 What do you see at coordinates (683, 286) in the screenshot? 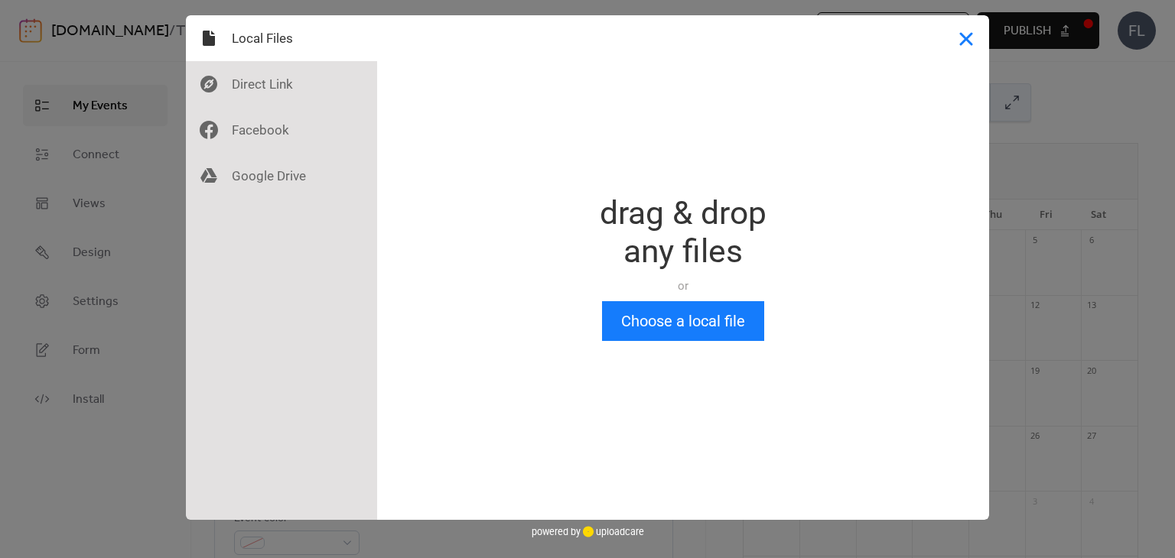
I see `div: or` at bounding box center [683, 286].